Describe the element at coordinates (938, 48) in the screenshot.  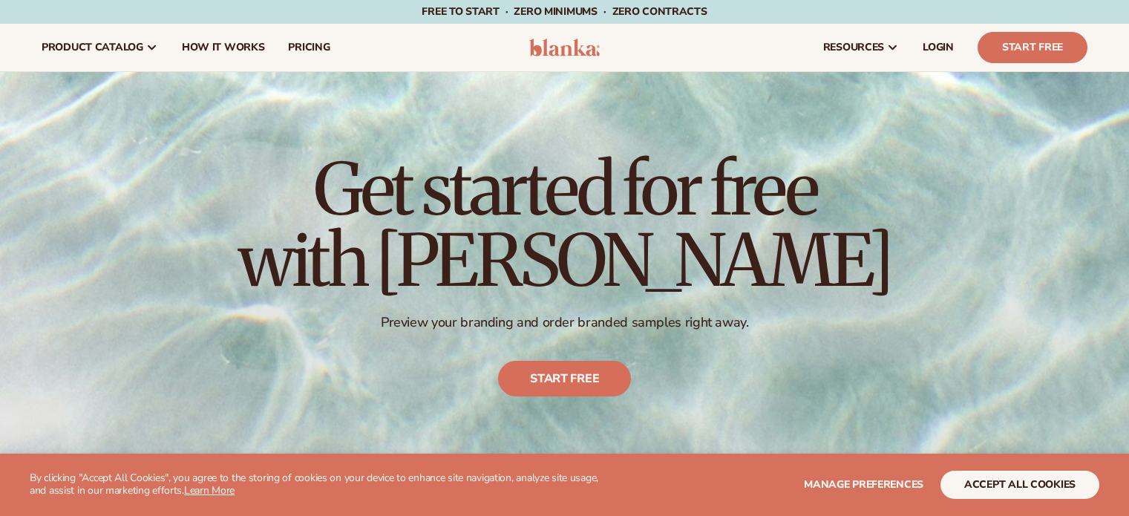
I see `a: LOGIN` at that location.